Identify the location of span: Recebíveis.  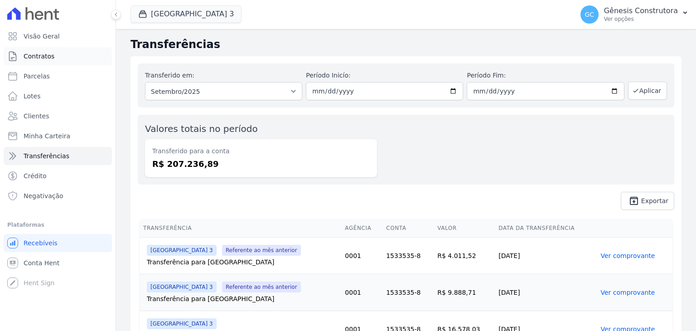
(40, 243).